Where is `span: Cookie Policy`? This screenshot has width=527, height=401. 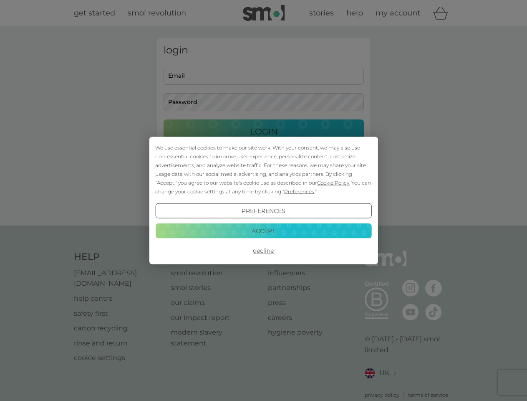
span: Cookie Policy is located at coordinates (333, 182).